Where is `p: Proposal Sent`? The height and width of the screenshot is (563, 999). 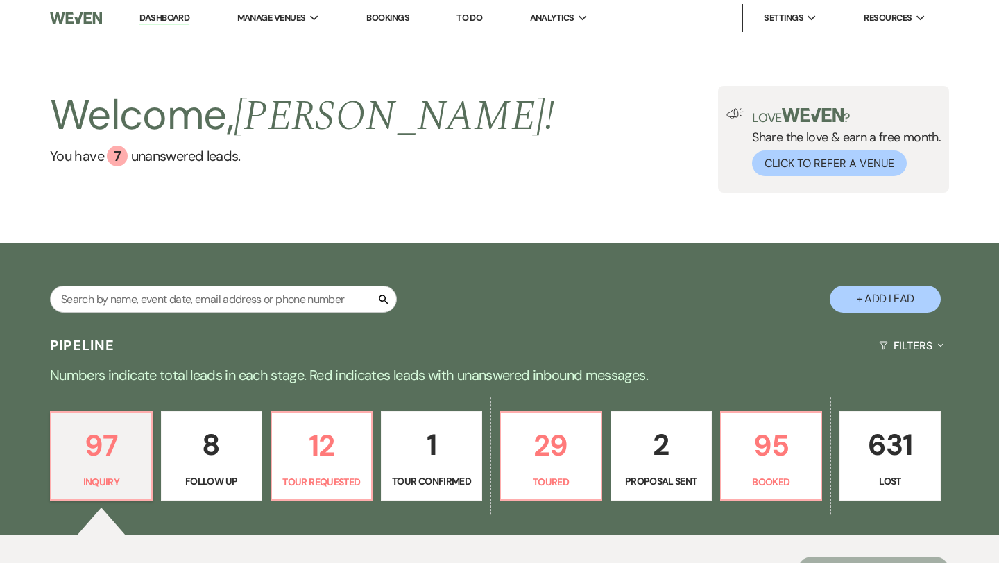 p: Proposal Sent is located at coordinates (661, 482).